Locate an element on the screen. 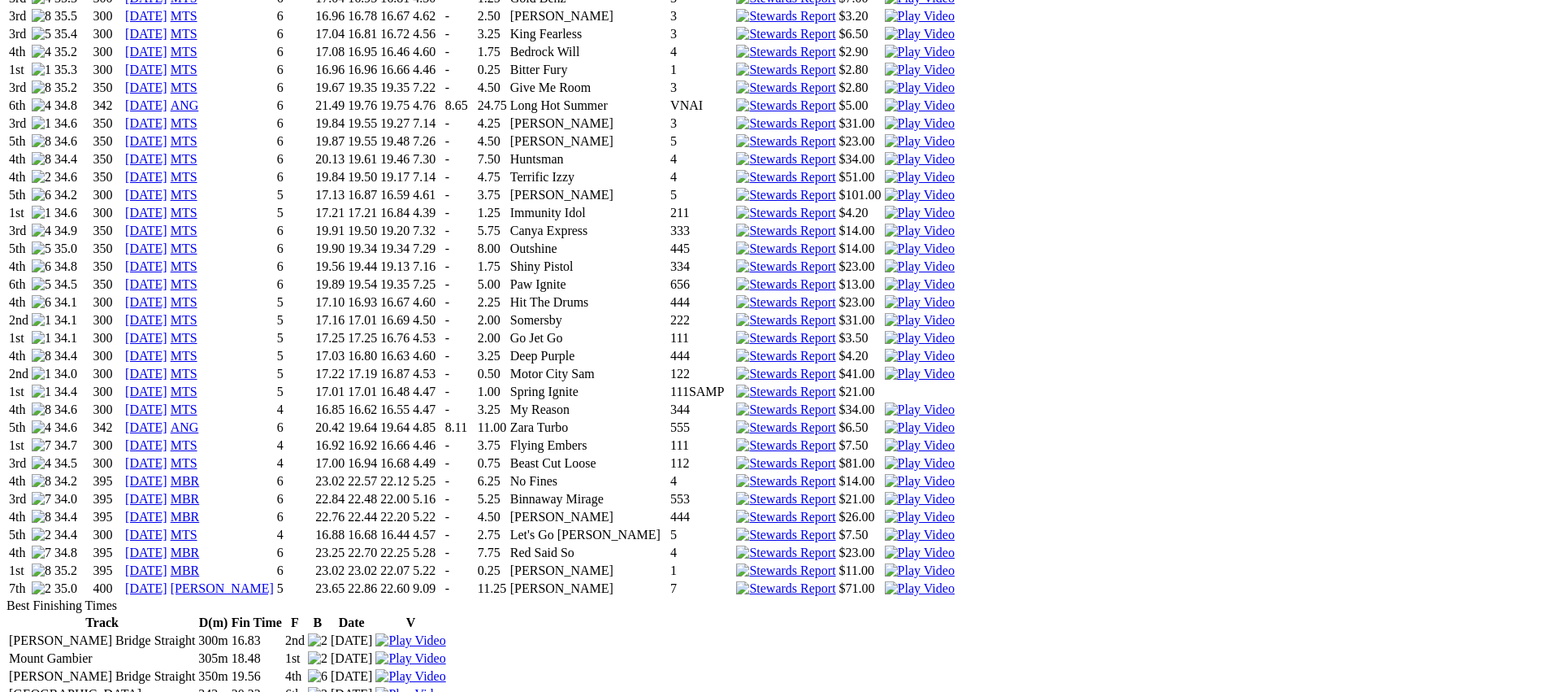 The image size is (1560, 692). td: 24.75 is located at coordinates (492, 106).